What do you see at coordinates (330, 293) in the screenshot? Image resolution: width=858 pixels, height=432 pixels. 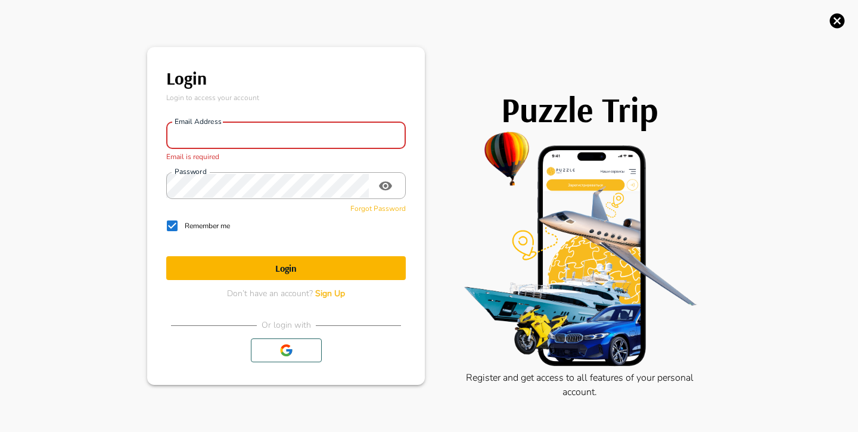 I see `span: Sign Up` at bounding box center [330, 293].